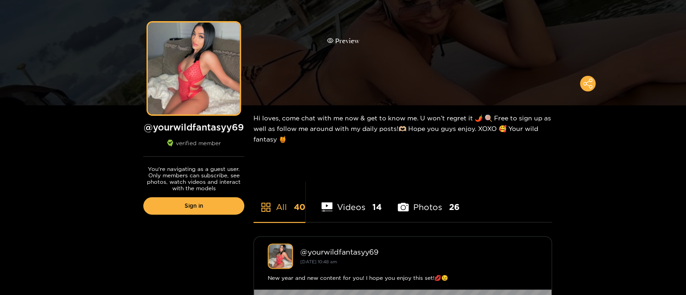 Image resolution: width=686 pixels, height=295 pixels. Describe the element at coordinates (351, 201) in the screenshot. I see `li: Videos` at that location.